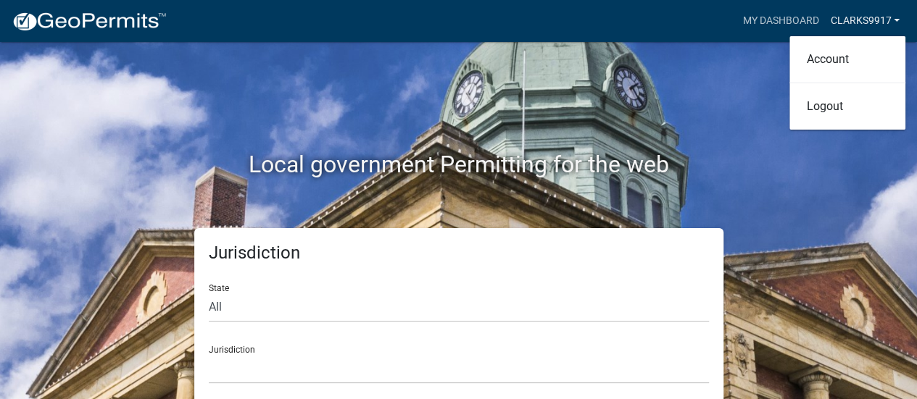 The height and width of the screenshot is (399, 917). What do you see at coordinates (780, 21) in the screenshot?
I see `a: My Dashboard` at bounding box center [780, 21].